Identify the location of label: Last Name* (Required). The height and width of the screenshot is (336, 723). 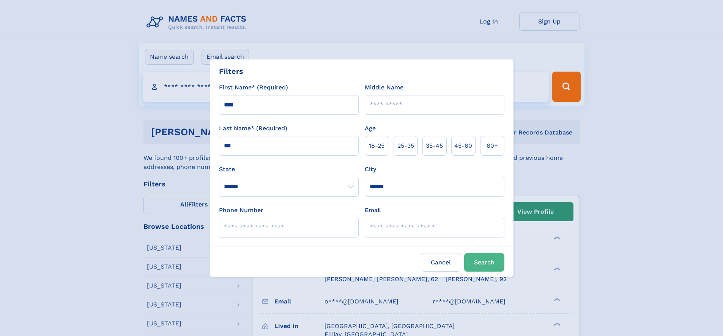
(253, 129).